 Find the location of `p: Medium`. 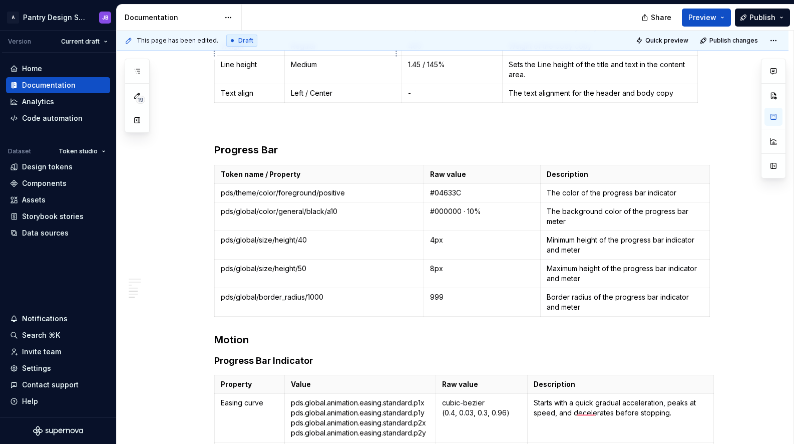

p: Medium is located at coordinates (343, 65).